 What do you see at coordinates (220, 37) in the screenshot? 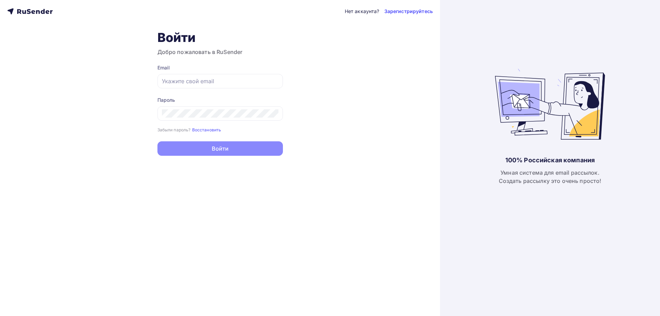
I see `h1: Войти` at bounding box center [220, 37].